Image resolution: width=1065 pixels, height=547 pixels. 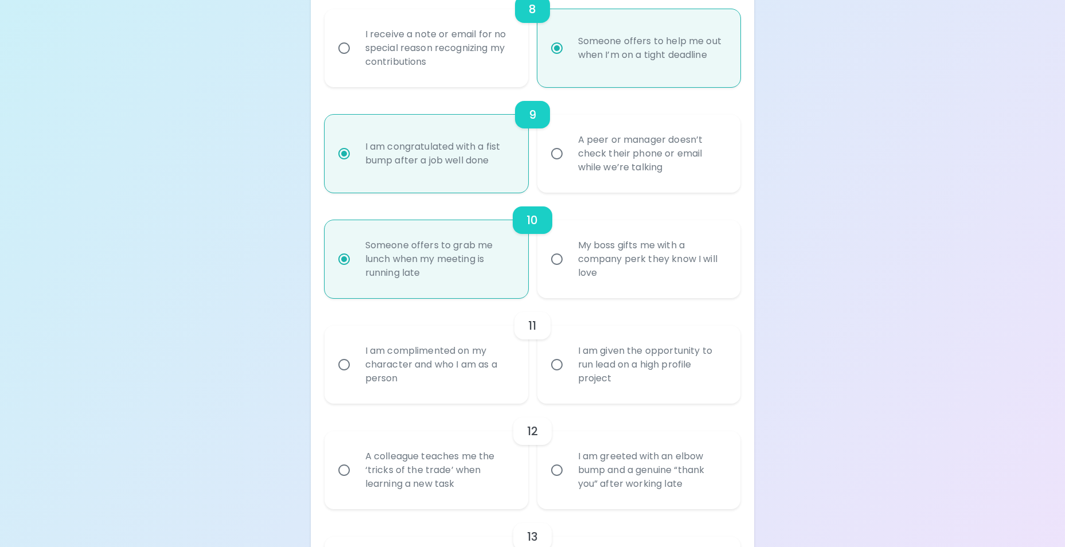 I want to click on div: A colleague teaches me the ‘tricks of the trade’ when learning a new task, so click(x=439, y=470).